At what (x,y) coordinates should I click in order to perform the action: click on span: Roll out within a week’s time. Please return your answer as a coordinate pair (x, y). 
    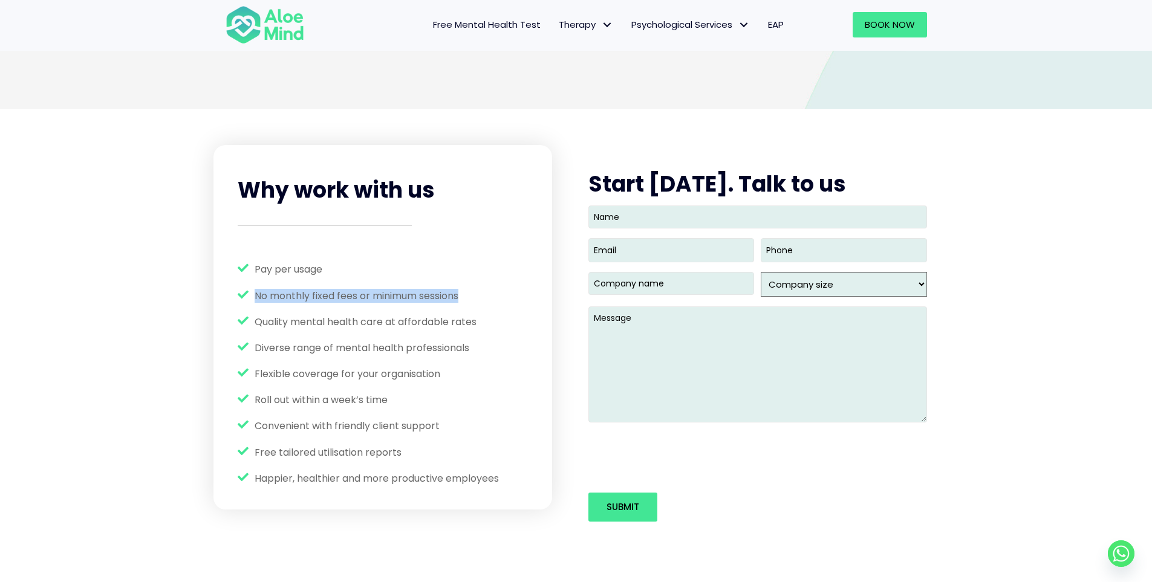
    Looking at the image, I should click on (321, 400).